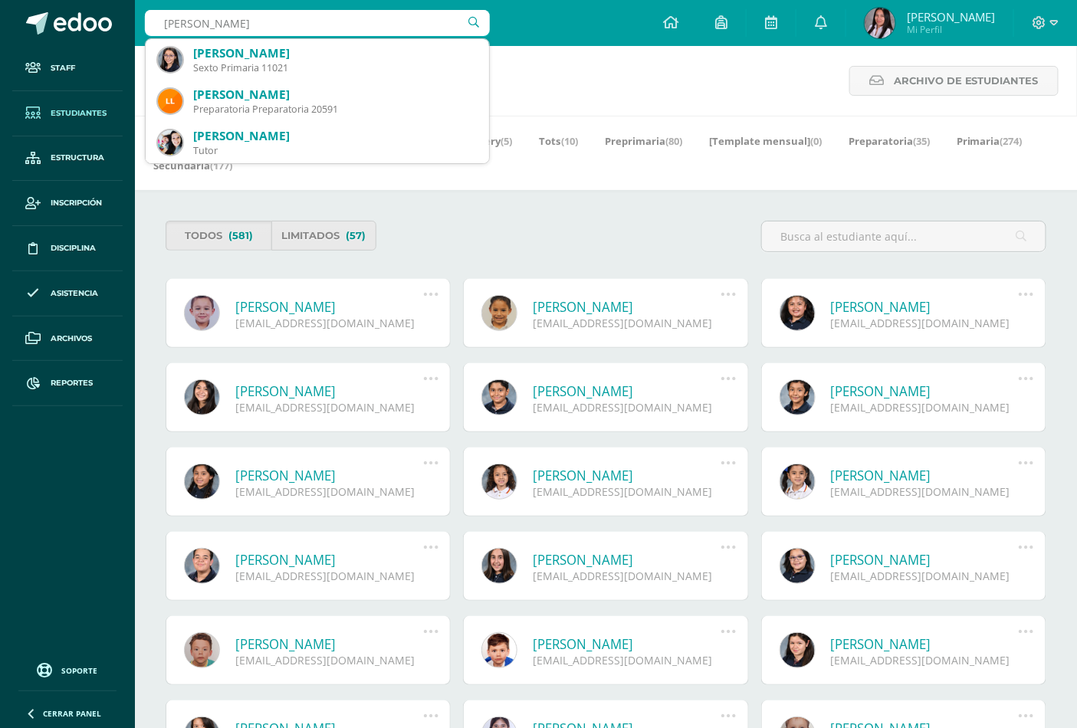 Image resolution: width=1077 pixels, height=728 pixels. Describe the element at coordinates (67, 383) in the screenshot. I see `a: Reportes` at that location.